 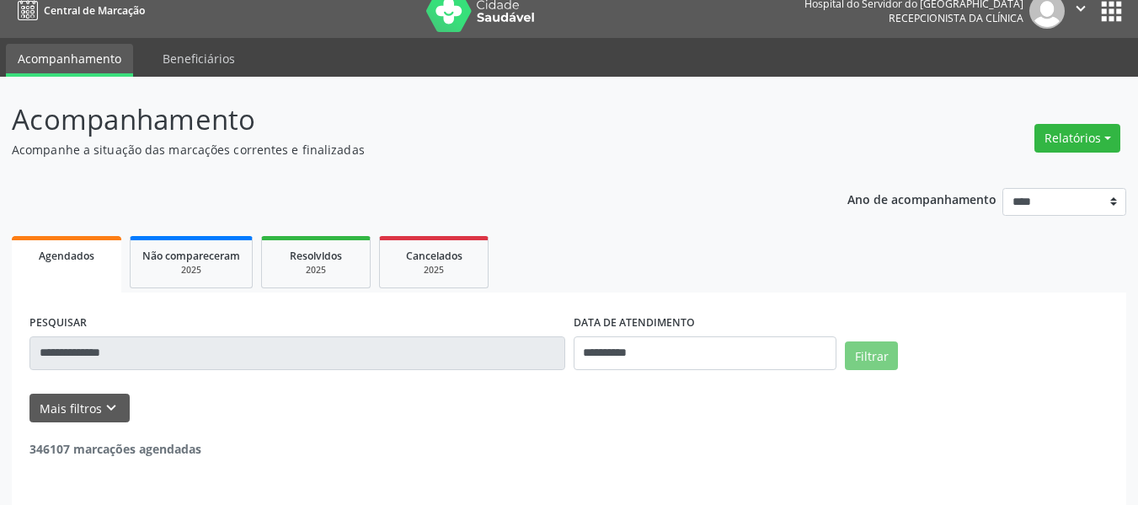 I want to click on label: DATA DE ATENDIMENTO, so click(x=634, y=323).